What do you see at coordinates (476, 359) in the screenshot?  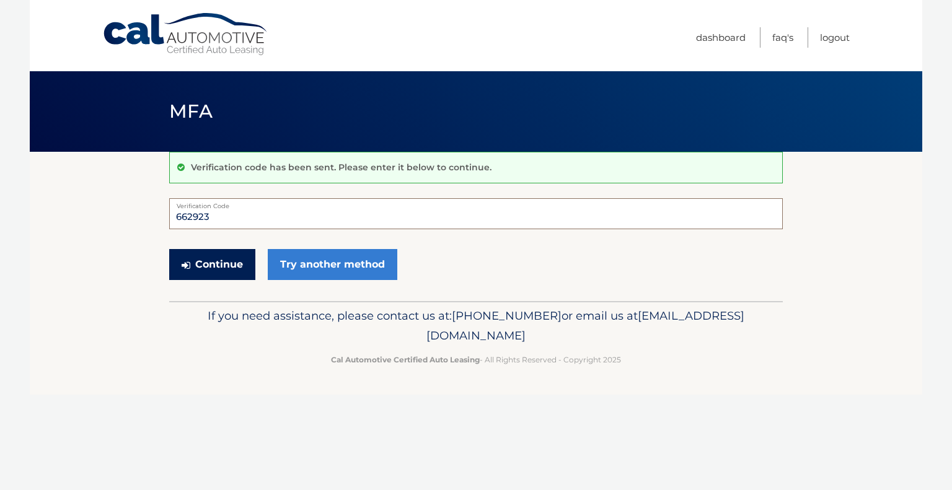 I see `p: - All Rights Reserved - Copyright 2025` at bounding box center [476, 359].